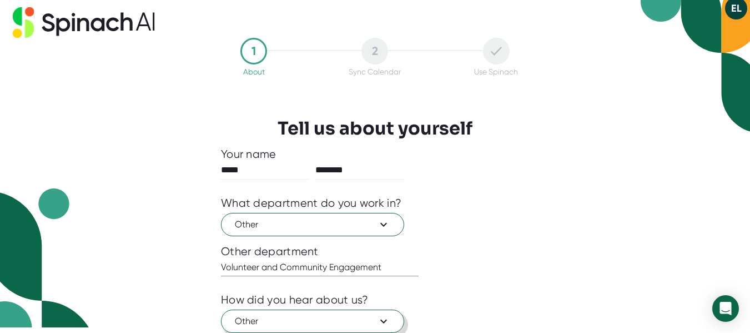  Describe the element at coordinates (375, 51) in the screenshot. I see `div: 2` at that location.